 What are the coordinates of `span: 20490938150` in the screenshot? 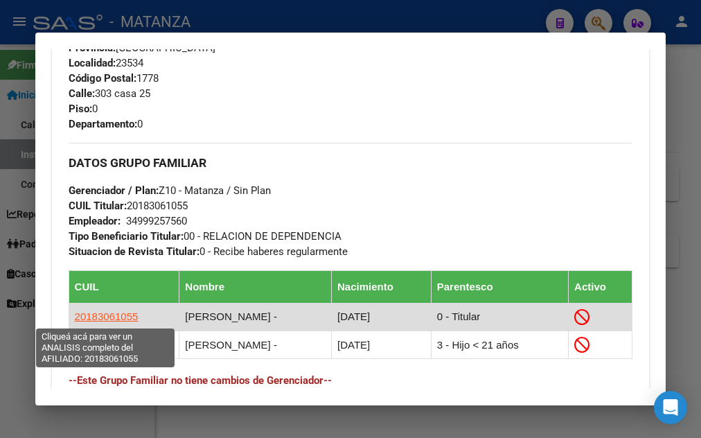 It's located at (107, 344).